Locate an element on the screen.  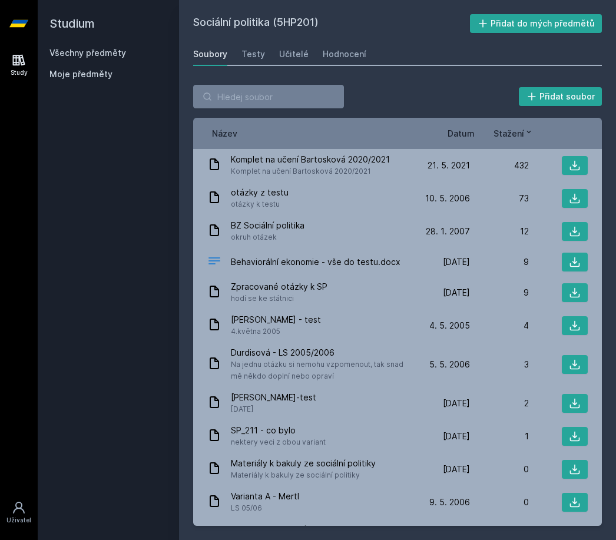
span: Stažení is located at coordinates (509, 133).